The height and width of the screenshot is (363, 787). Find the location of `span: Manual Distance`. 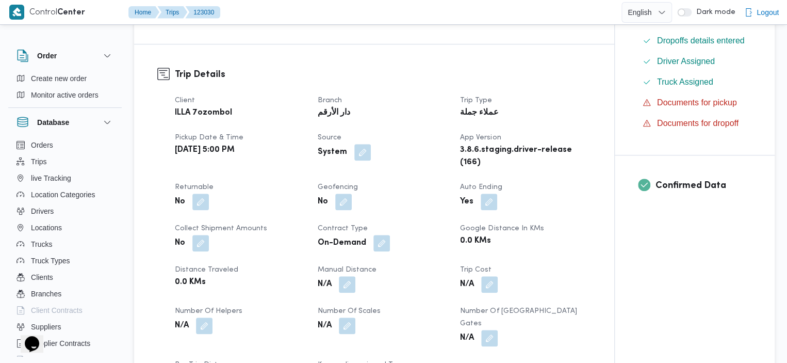

span: Manual Distance is located at coordinates (347, 269).